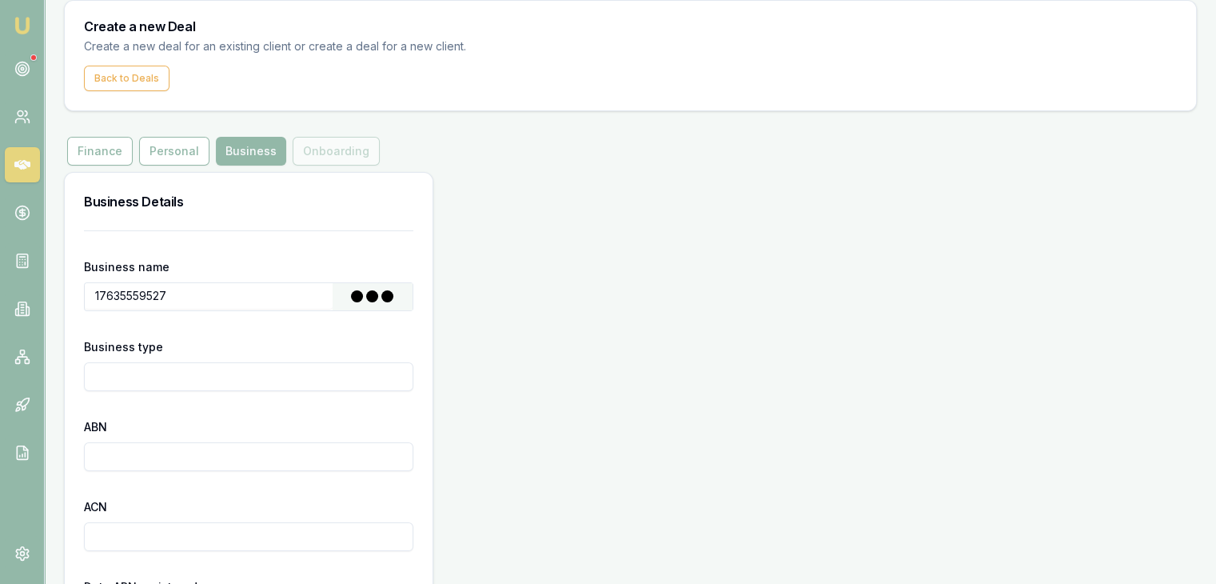 The width and height of the screenshot is (1216, 584). Describe the element at coordinates (251, 151) in the screenshot. I see `button: Business` at that location.